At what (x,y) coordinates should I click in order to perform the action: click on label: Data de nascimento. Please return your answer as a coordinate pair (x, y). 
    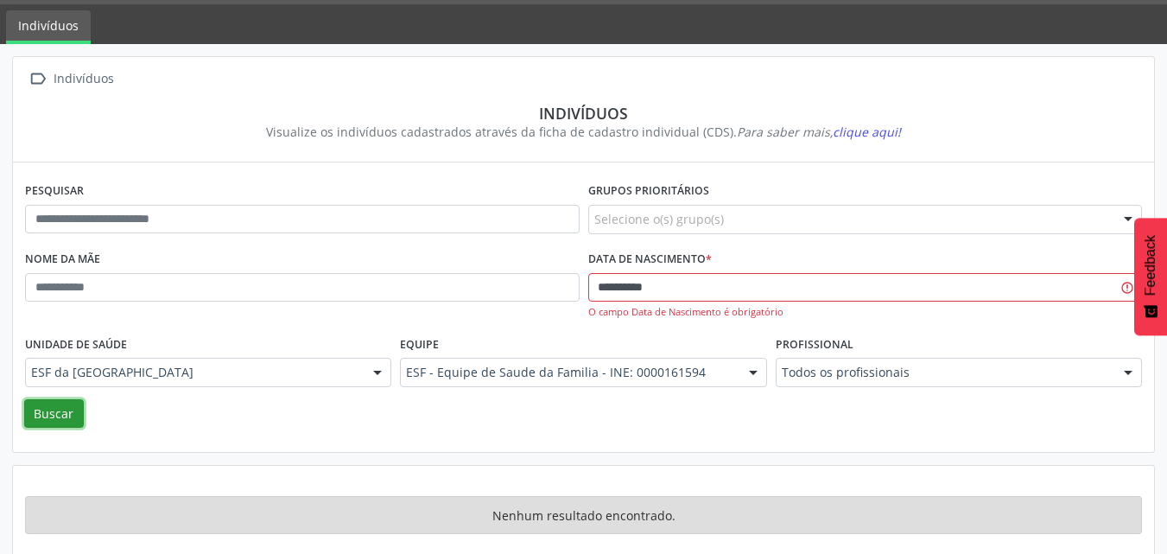
    Looking at the image, I should click on (650, 259).